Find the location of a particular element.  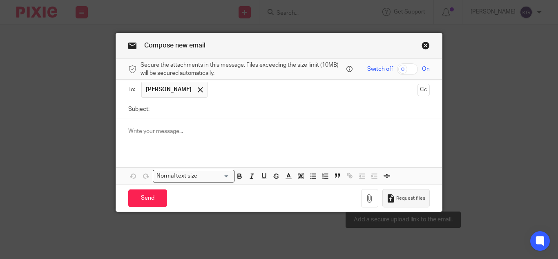

label: To: is located at coordinates (133, 90).